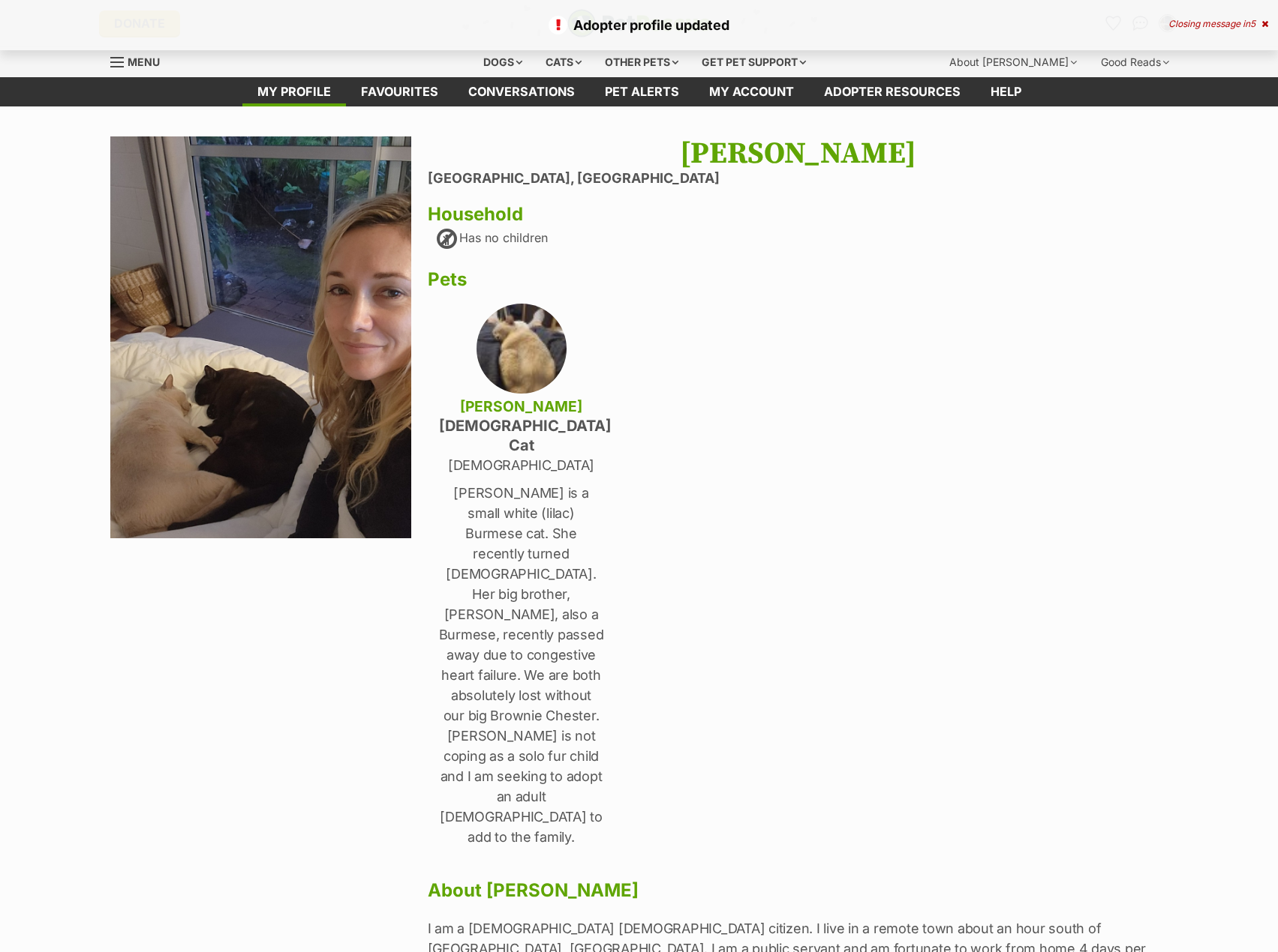 The height and width of the screenshot is (952, 1278). Describe the element at coordinates (503, 62) in the screenshot. I see `div: Dogs` at that location.